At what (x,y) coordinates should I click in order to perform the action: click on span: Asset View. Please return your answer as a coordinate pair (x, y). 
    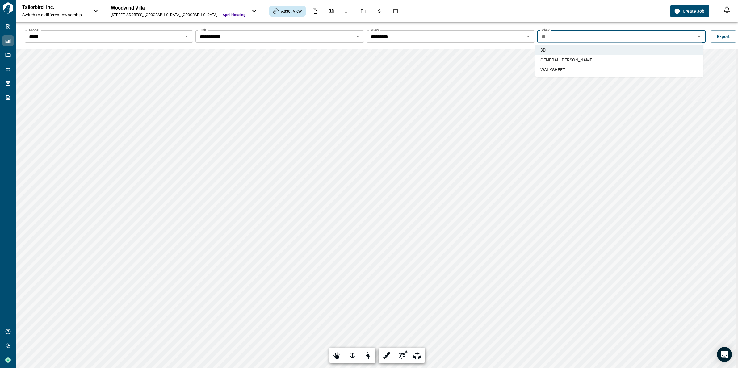
    Looking at the image, I should click on (291, 11).